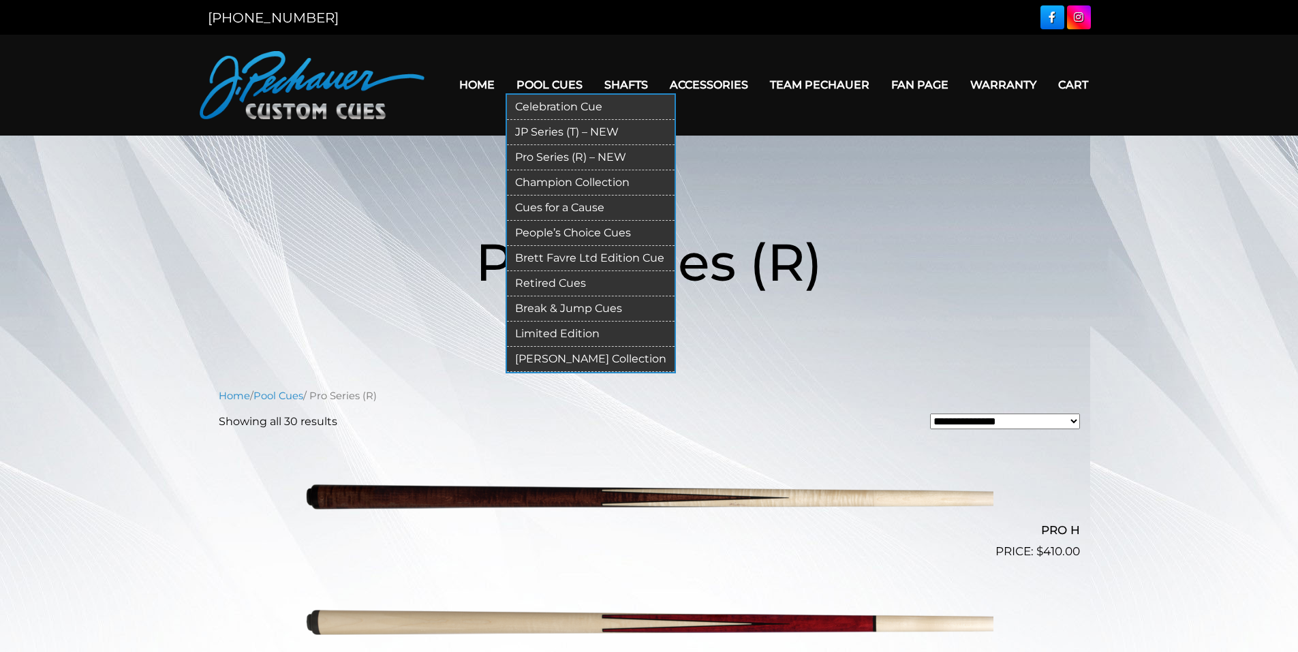 The width and height of the screenshot is (1298, 652). I want to click on img: PRO H, so click(649, 498).